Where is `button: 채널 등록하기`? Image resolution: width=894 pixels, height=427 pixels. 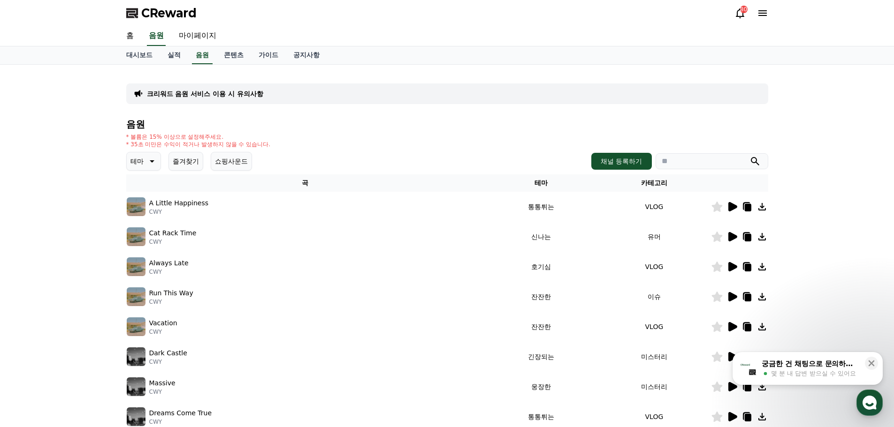
button: 채널 등록하기 is located at coordinates (621, 161).